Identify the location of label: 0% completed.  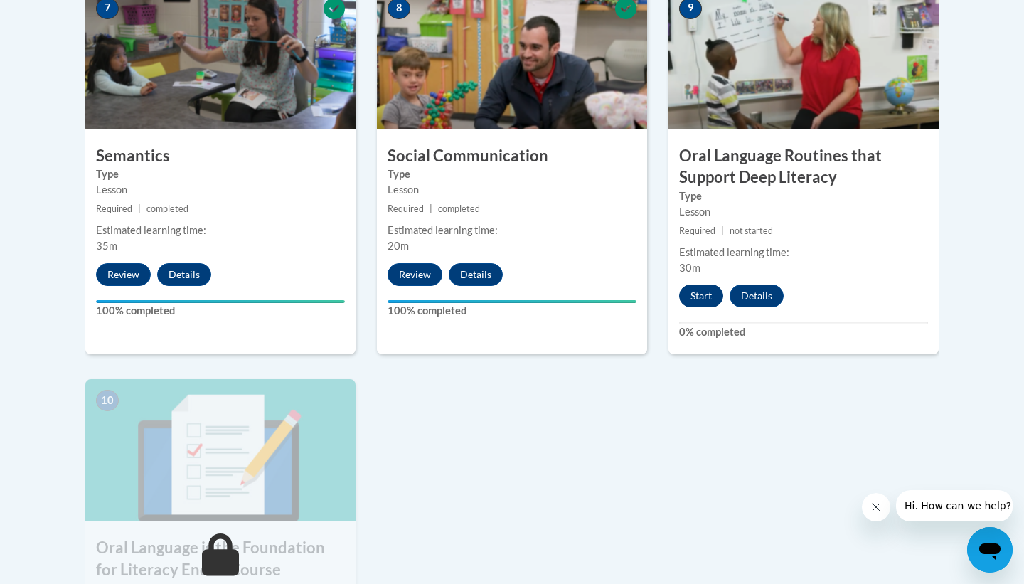
(804, 332).